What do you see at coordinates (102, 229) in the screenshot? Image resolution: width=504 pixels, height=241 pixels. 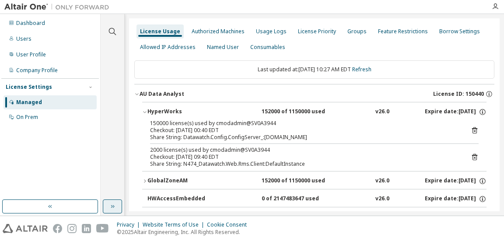 I see `img: youtube.svg` at bounding box center [102, 229].